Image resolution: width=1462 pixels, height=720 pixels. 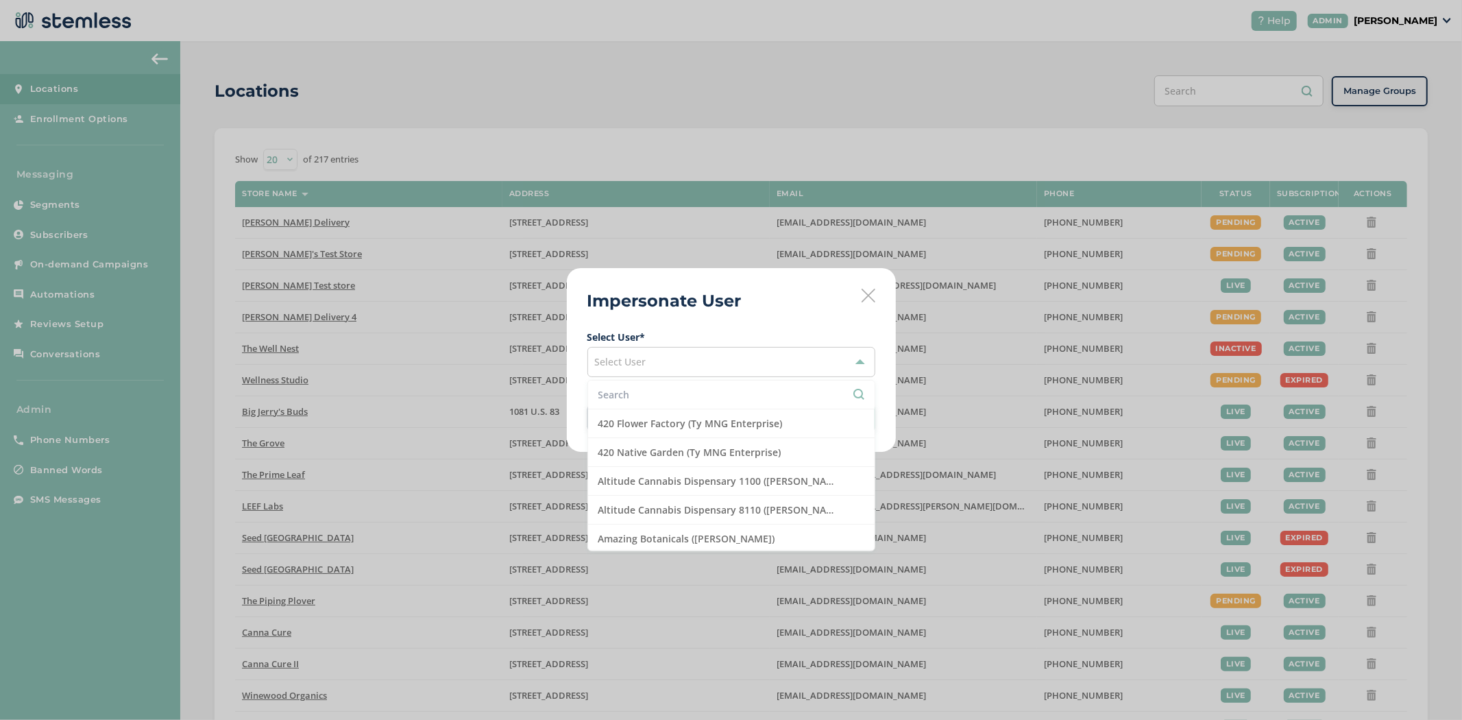 I want to click on div: Chat Widget, so click(x=1427, y=687).